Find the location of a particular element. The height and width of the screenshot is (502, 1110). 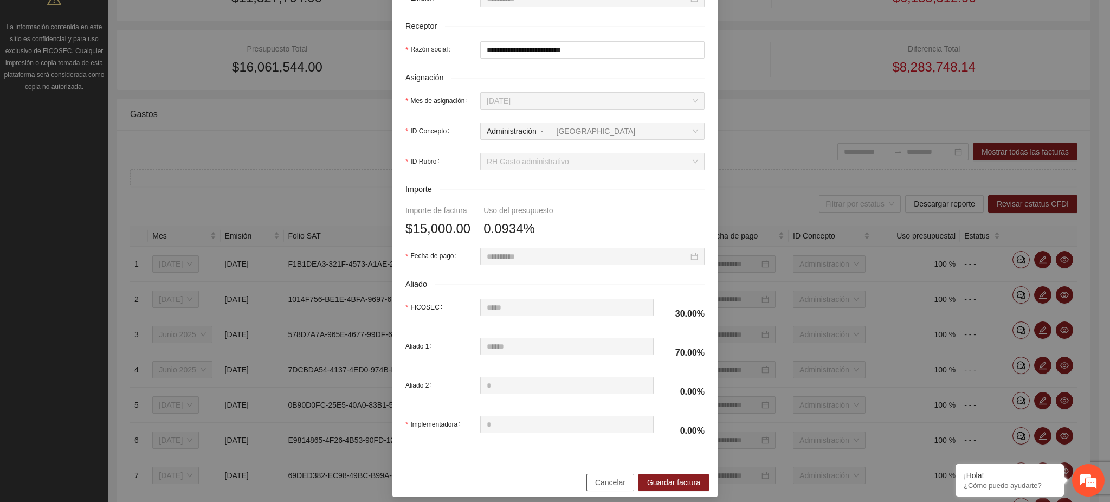

input: Implementadora: is located at coordinates (567, 424).